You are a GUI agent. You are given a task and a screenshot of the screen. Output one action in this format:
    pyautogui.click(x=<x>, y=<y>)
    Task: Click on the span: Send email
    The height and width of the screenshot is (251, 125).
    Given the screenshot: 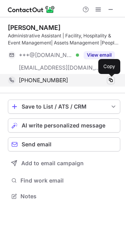 What is the action you would take?
    pyautogui.click(x=37, y=144)
    